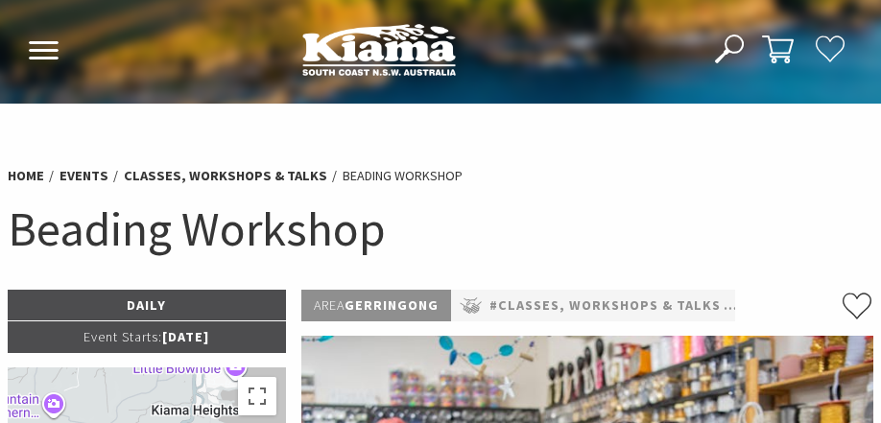  Describe the element at coordinates (26, 176) in the screenshot. I see `a: Home` at that location.